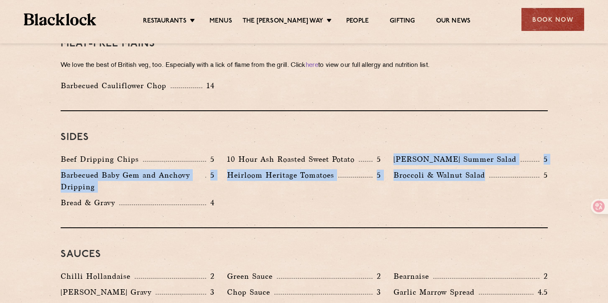 Image resolution: width=608 pixels, height=303 pixels. What do you see at coordinates (251, 292) in the screenshot?
I see `p: Chop Sauce` at bounding box center [251, 292].